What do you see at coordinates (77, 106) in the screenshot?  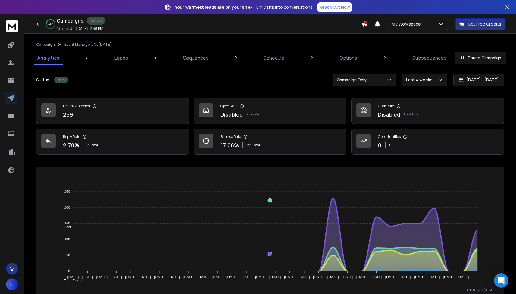 I see `p: Leads Contacted` at bounding box center [77, 106].